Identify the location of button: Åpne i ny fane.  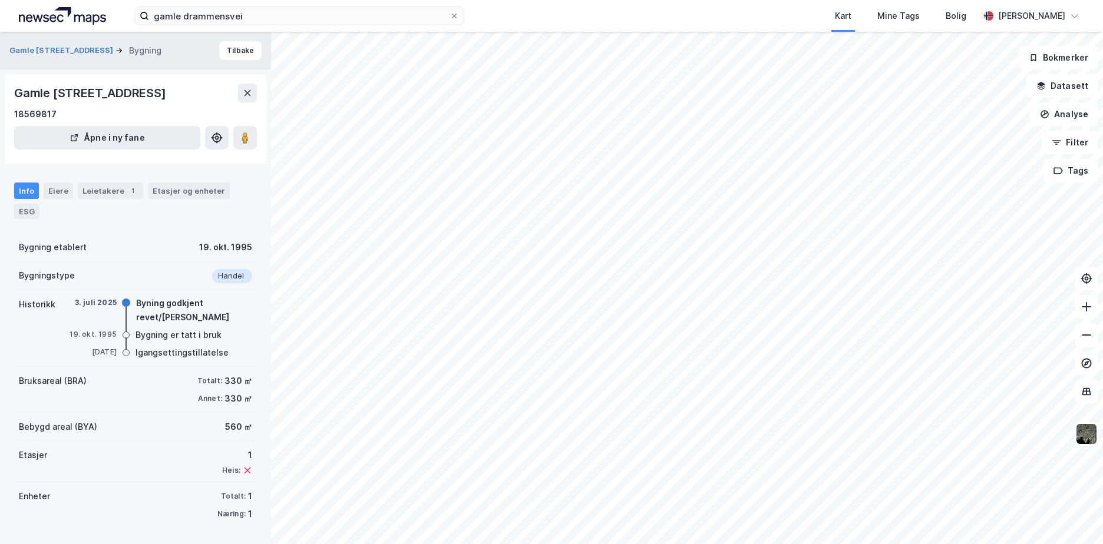
(107, 138).